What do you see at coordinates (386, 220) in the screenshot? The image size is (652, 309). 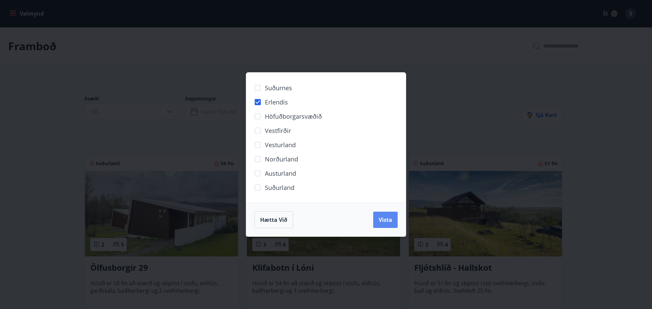 I see `span: Vista` at bounding box center [386, 220].